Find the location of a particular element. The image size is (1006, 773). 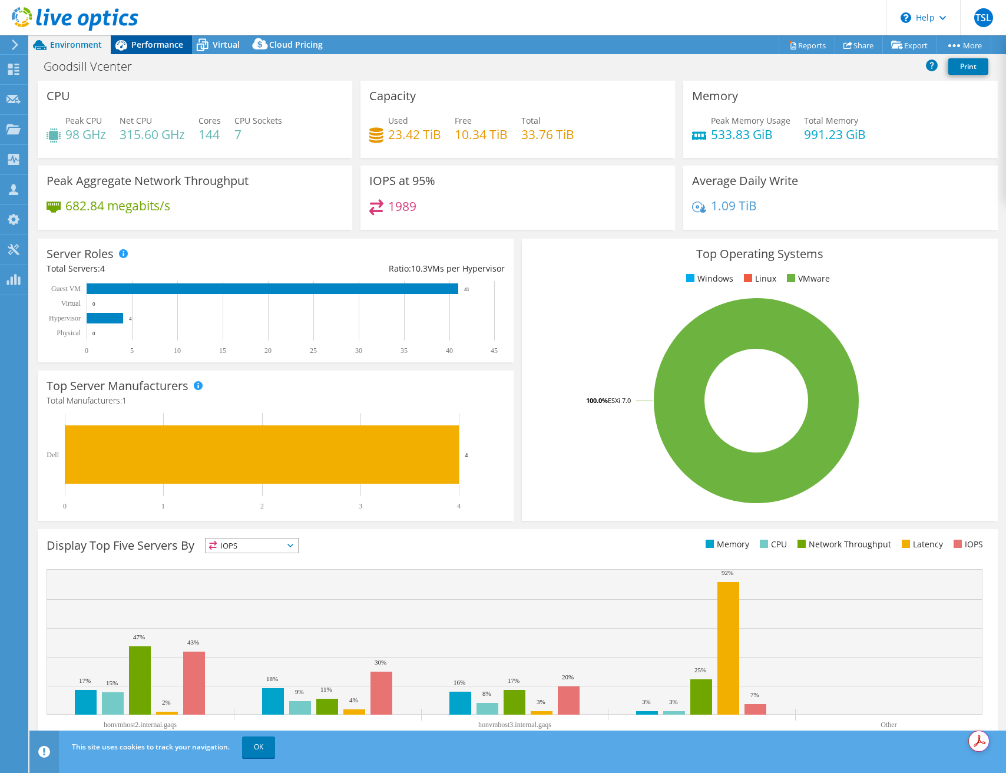

h4: 98 GHz is located at coordinates (85, 134).